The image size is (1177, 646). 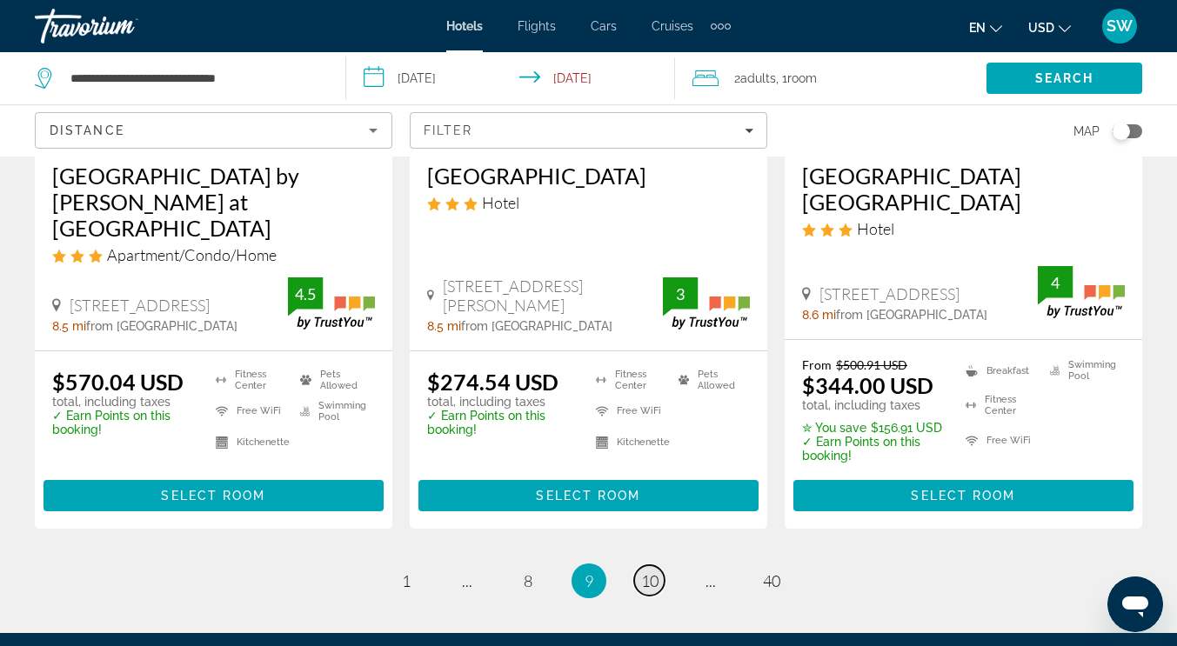 I want to click on span: 9, so click(x=589, y=581).